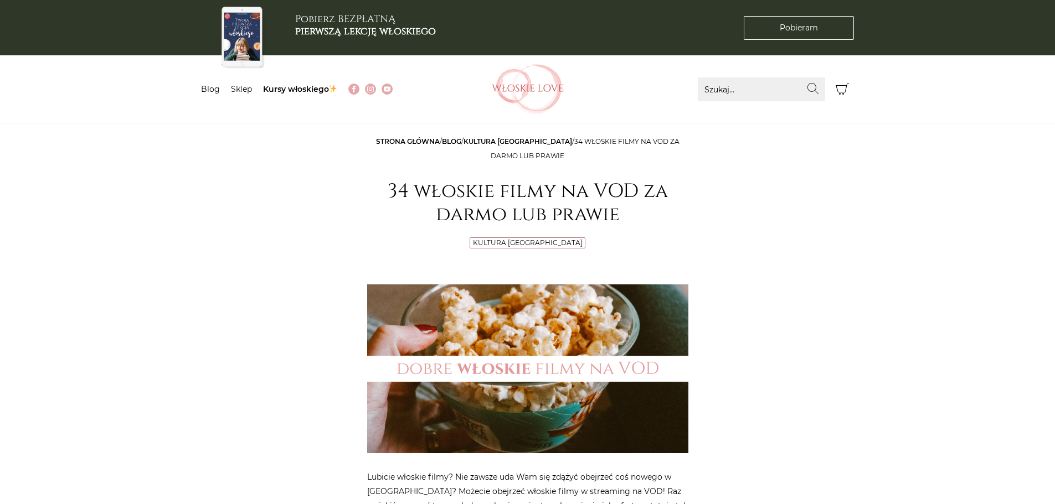  I want to click on input: Szukaj..., so click(761, 89).